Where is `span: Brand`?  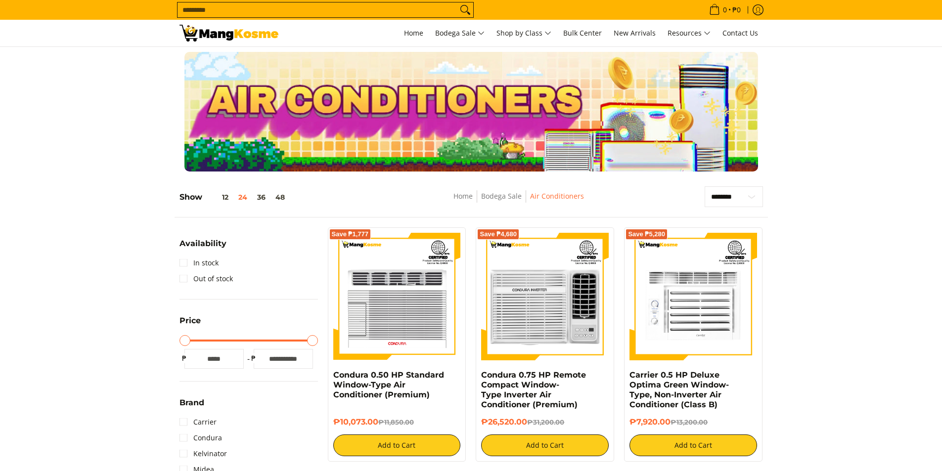 span: Brand is located at coordinates (192, 403).